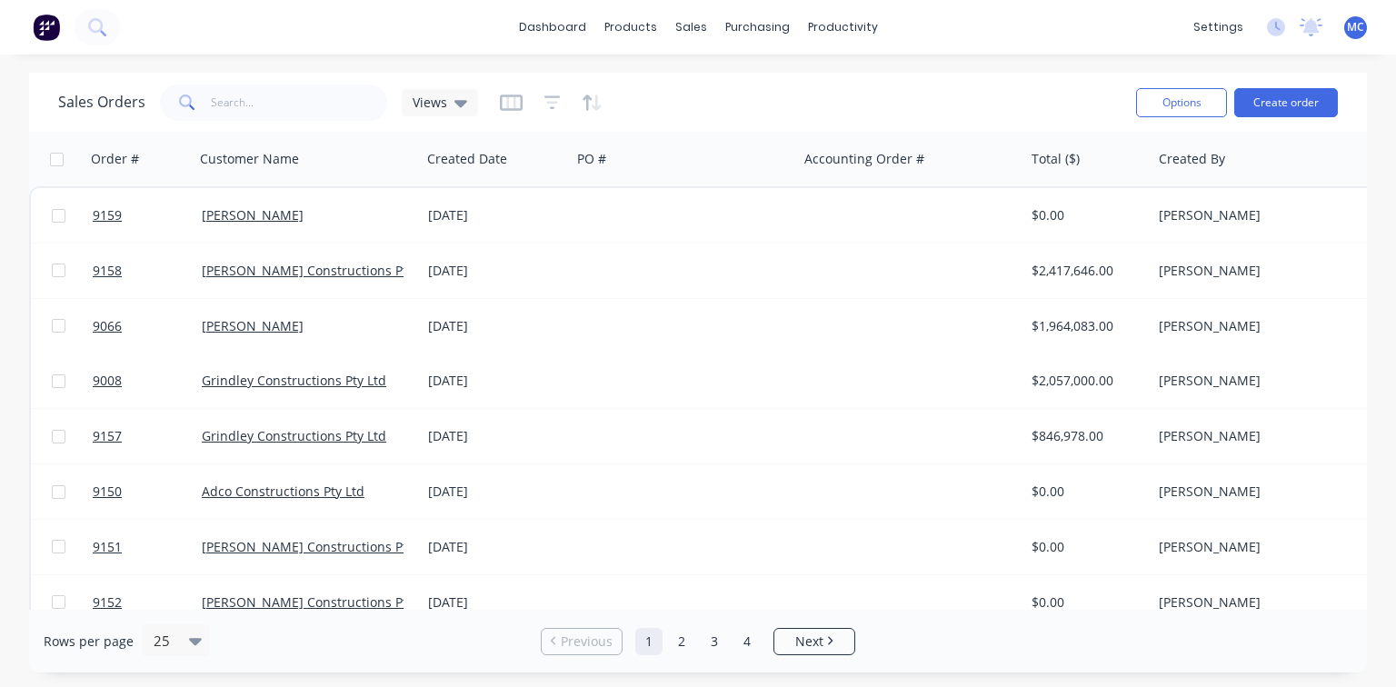  What do you see at coordinates (147, 381) in the screenshot?
I see `a: 9008` at bounding box center [147, 381].